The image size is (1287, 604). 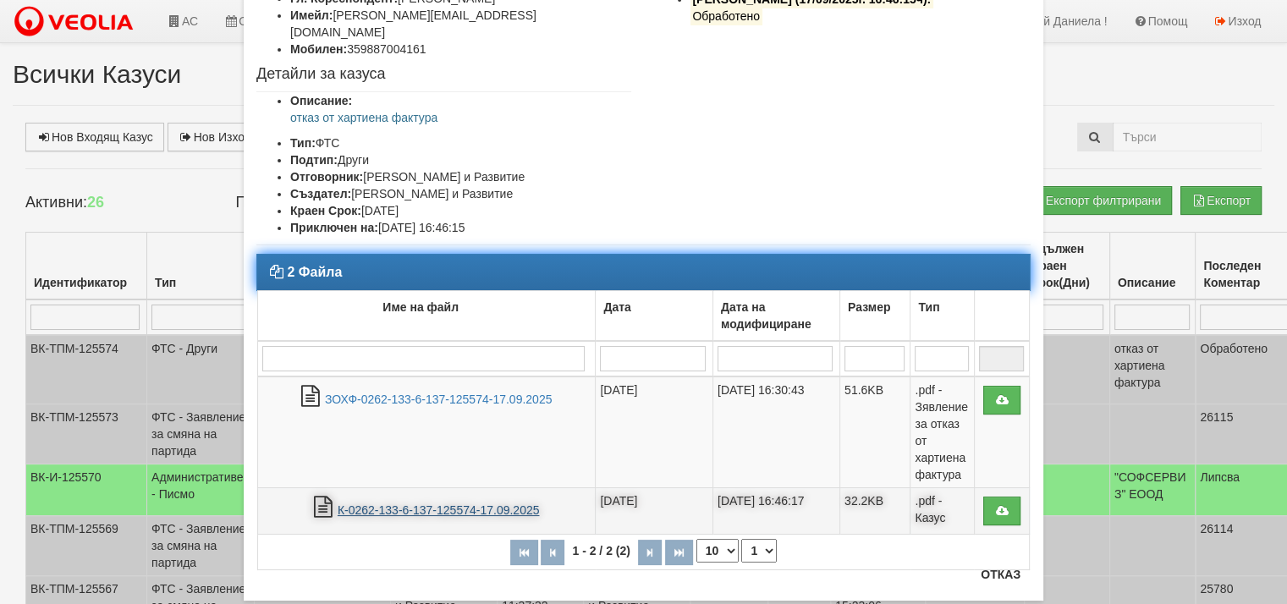 I want to click on h4: Детайли за казуса, so click(x=443, y=74).